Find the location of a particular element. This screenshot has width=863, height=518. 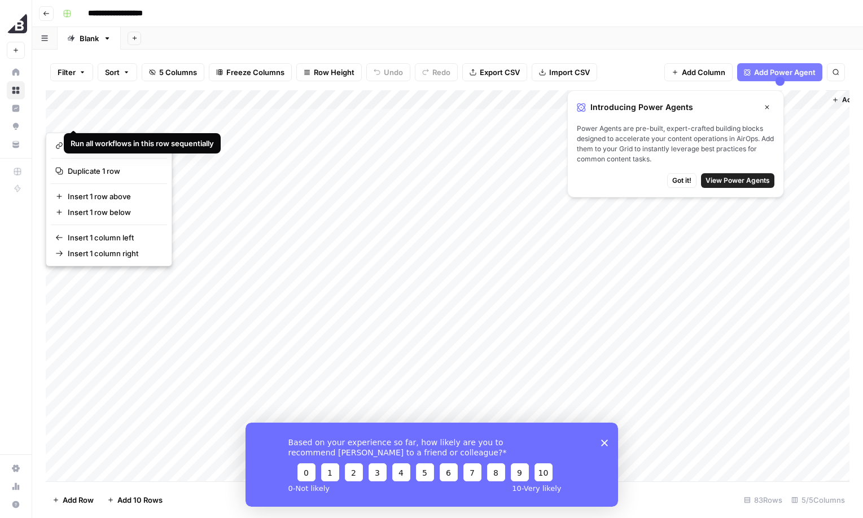

button: Sort is located at coordinates (117, 72).